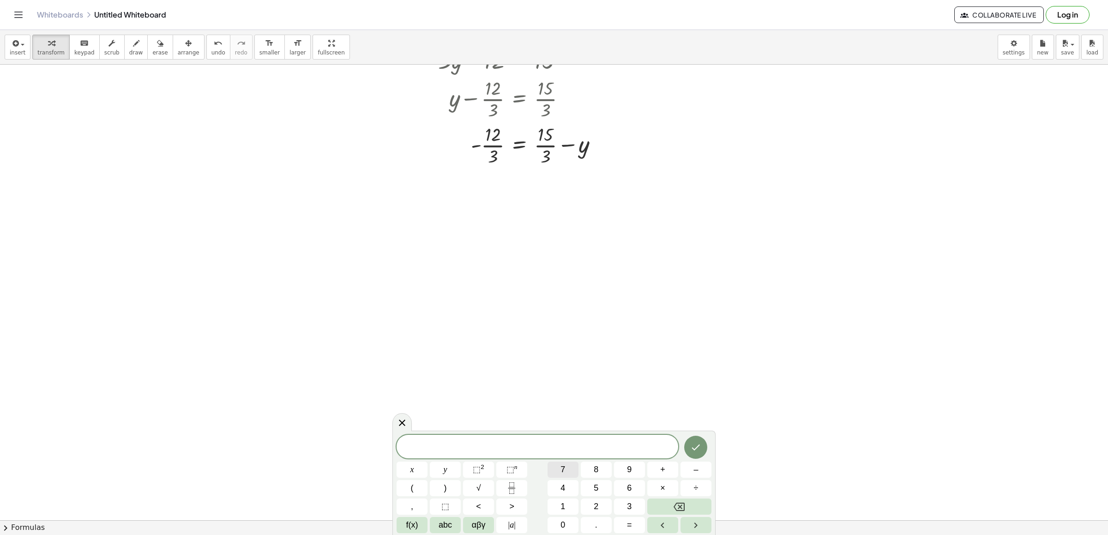 The width and height of the screenshot is (1108, 535). I want to click on button: format_sizesmaller, so click(270, 47).